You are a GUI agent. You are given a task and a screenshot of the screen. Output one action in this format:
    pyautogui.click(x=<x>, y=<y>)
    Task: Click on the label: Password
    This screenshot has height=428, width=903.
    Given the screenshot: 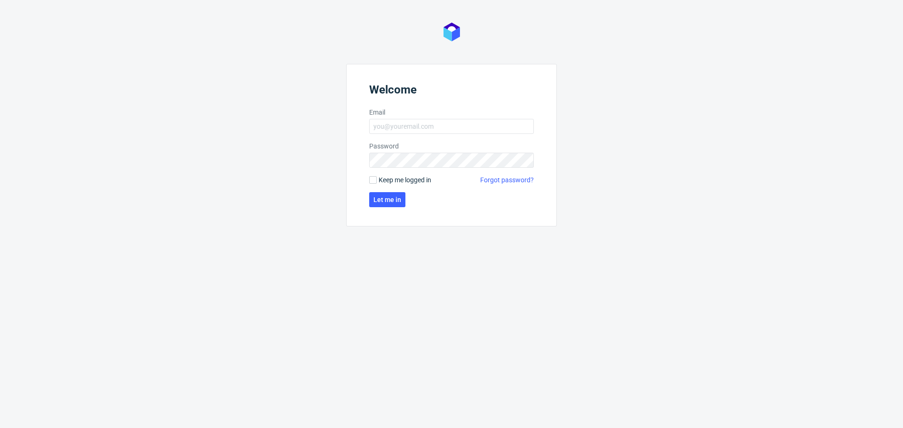 What is the action you would take?
    pyautogui.click(x=452, y=146)
    